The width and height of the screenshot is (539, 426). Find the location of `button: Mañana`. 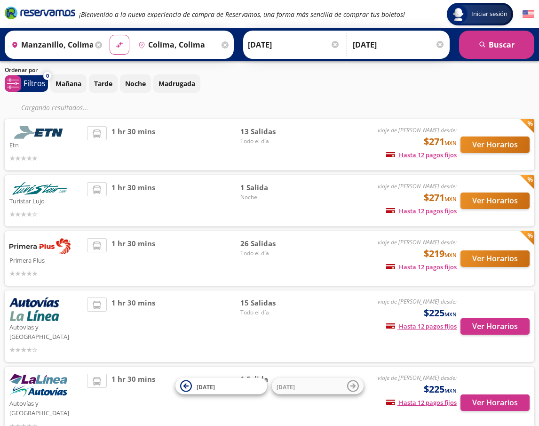

button: Mañana is located at coordinates (68, 83).